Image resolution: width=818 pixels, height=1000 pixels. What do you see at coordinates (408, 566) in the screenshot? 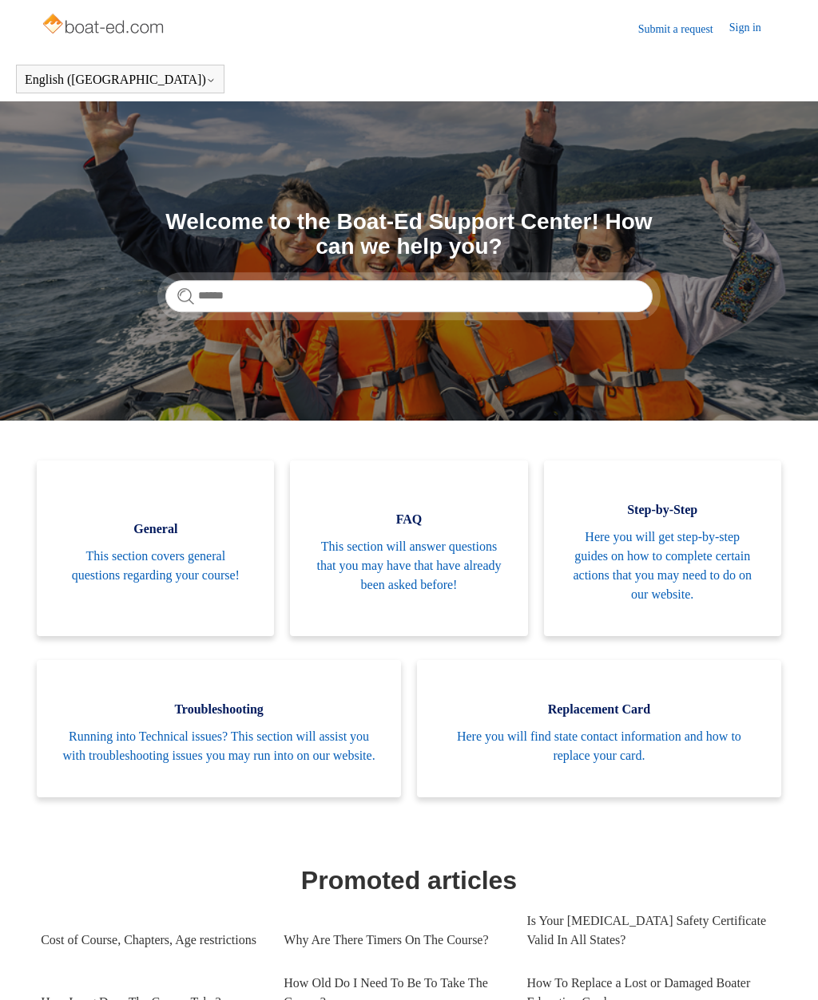
I see `span: This section will answer questions that you may have that have already been asked before!` at bounding box center [408, 566].